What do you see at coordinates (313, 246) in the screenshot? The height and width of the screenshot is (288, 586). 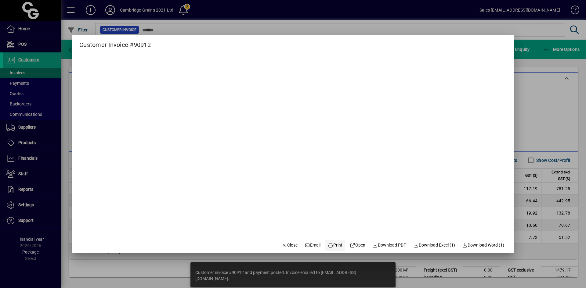 I see `button: Email` at bounding box center [313, 246].